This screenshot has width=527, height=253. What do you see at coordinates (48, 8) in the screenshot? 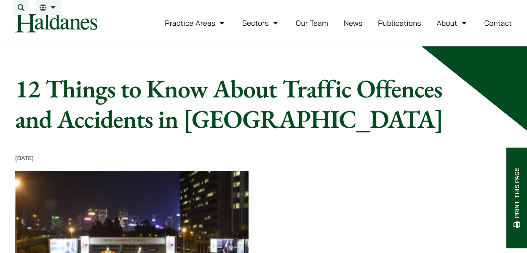
I see `a: EN` at bounding box center [48, 8].